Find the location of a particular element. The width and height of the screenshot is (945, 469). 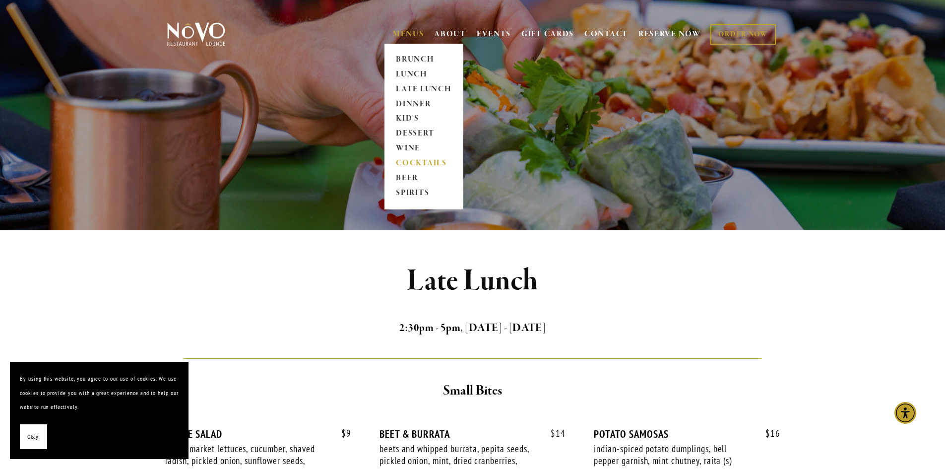

strong: Small Bites is located at coordinates (472, 390).